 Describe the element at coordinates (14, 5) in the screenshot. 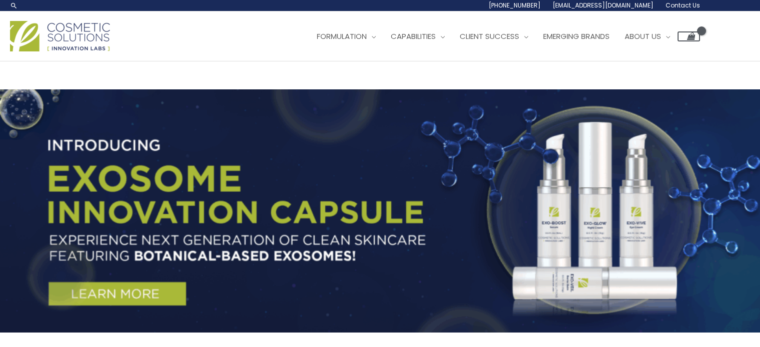

I see `a: Search icon link` at that location.